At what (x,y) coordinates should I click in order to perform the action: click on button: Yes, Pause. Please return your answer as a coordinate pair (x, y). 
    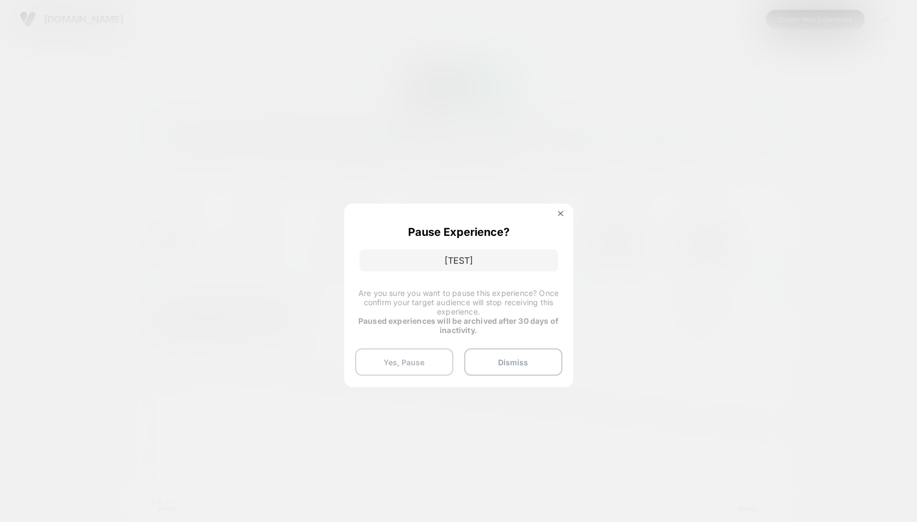
    Looking at the image, I should click on (404, 362).